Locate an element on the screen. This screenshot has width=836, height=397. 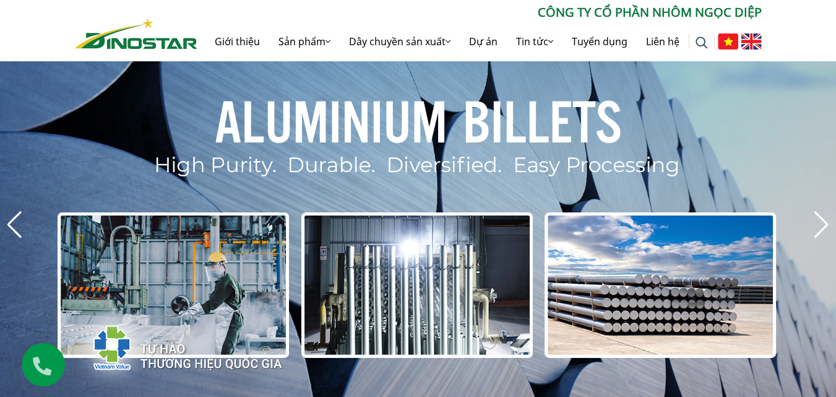
img: thqg is located at coordinates (170, 345).